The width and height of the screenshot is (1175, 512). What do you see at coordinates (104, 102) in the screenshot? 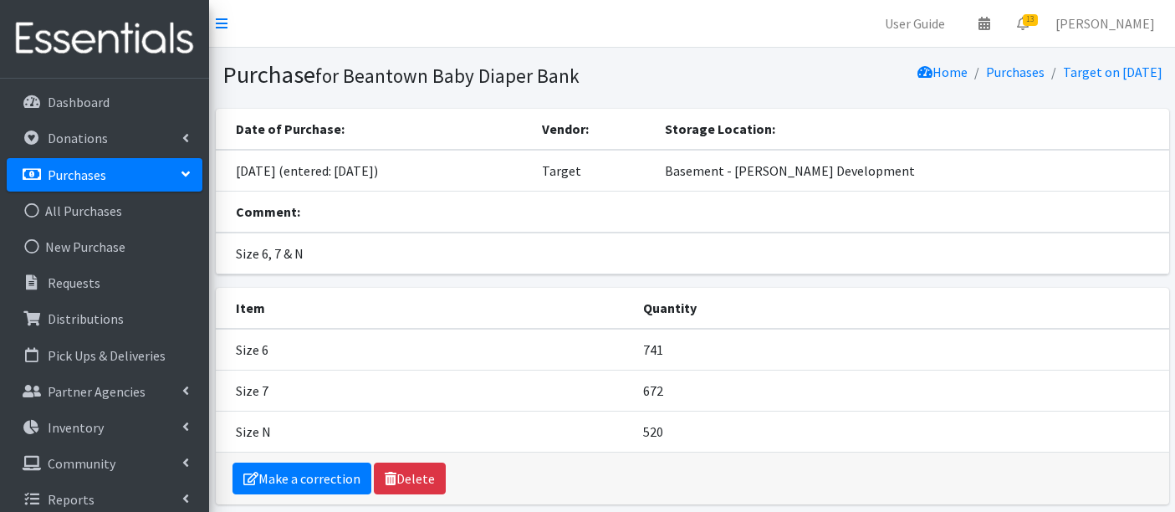
I see `a: Dashboard` at bounding box center [104, 102].